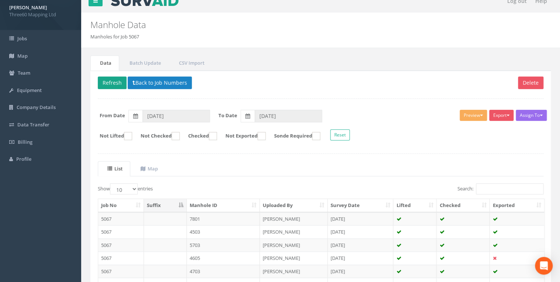 The height and width of the screenshot is (282, 560). Describe the element at coordinates (361, 205) in the screenshot. I see `th: Survey Date: activate to sort column ascending` at that location.